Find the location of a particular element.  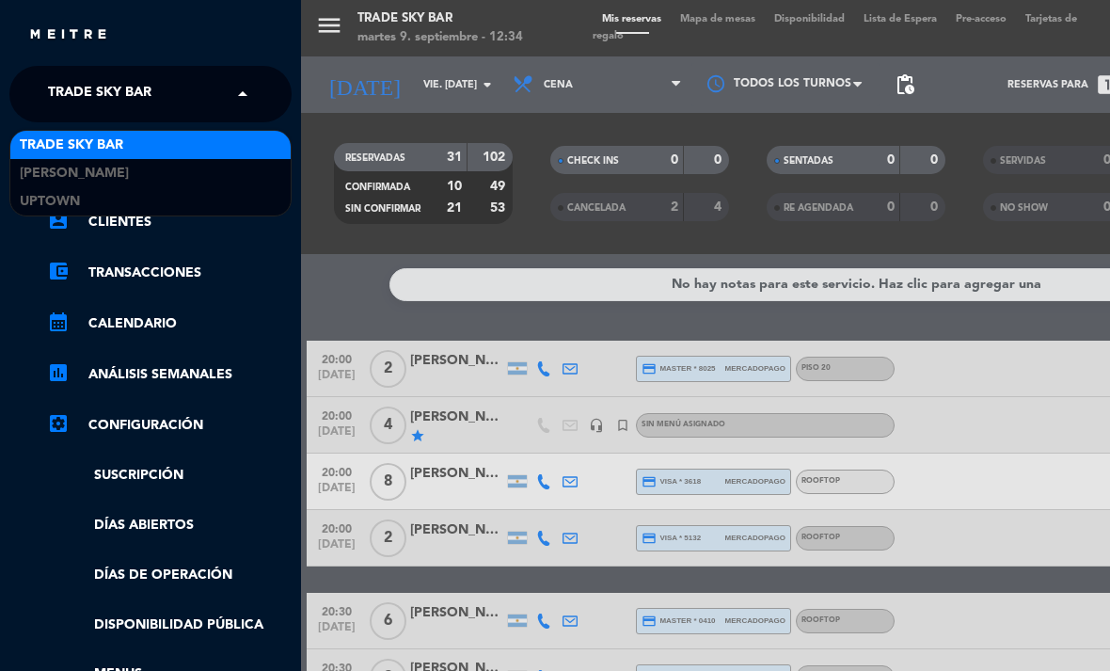

img: MEITRE is located at coordinates (68, 35).